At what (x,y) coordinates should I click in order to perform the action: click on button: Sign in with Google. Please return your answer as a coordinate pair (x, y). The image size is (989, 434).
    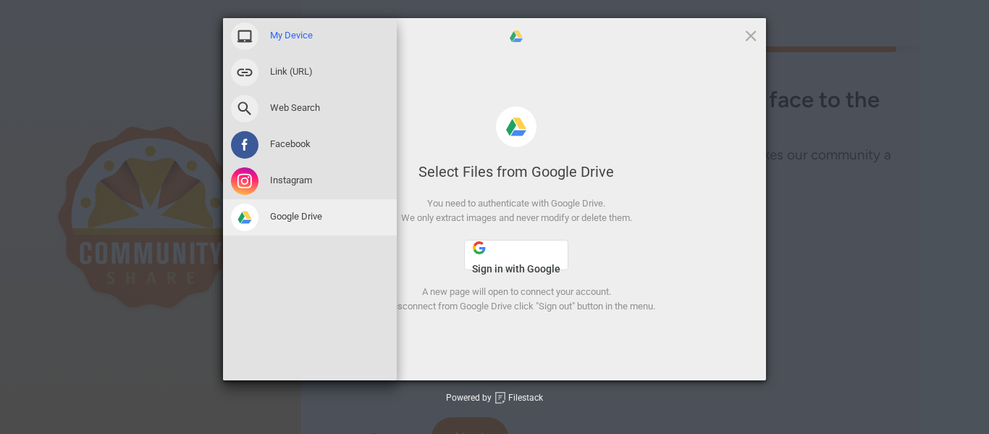
    Looking at the image, I should click on (516, 255).